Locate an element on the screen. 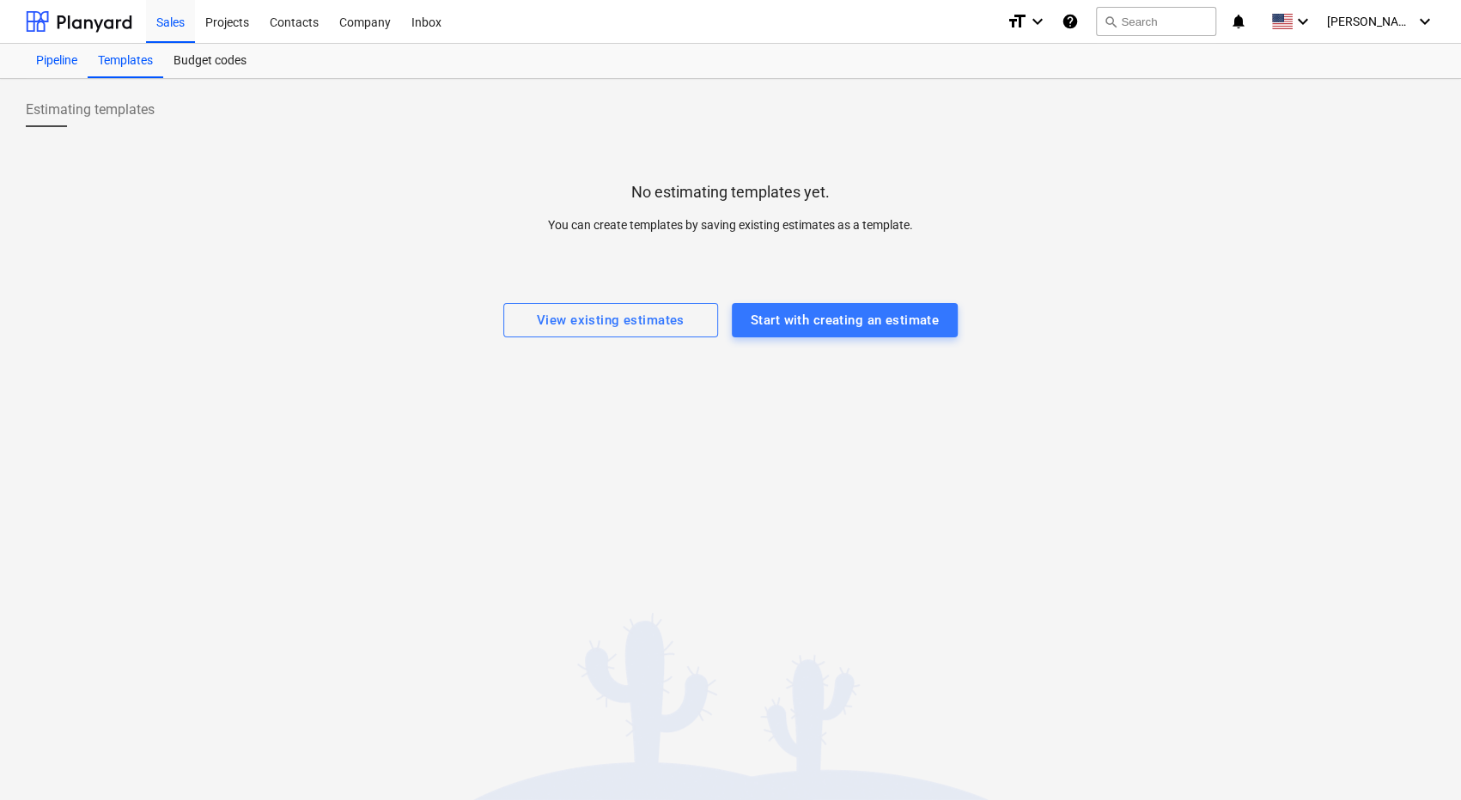  i: Knowledge base is located at coordinates (1070, 21).